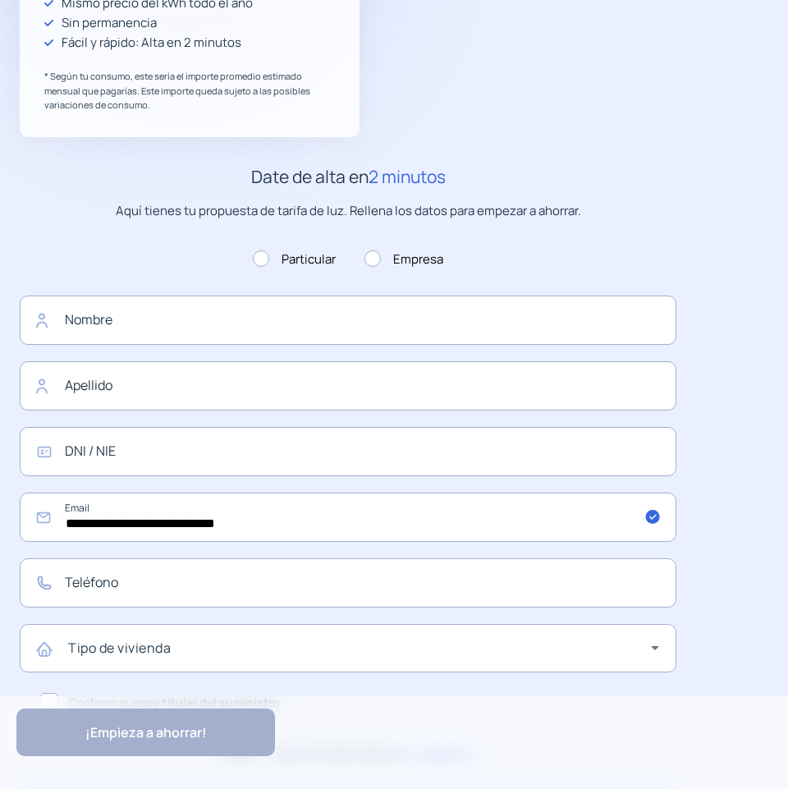  I want to click on p: Aquí tienes tu propuesta de tarifa de luz. Rellena los datos para empezar a ahorrar., so click(348, 211).